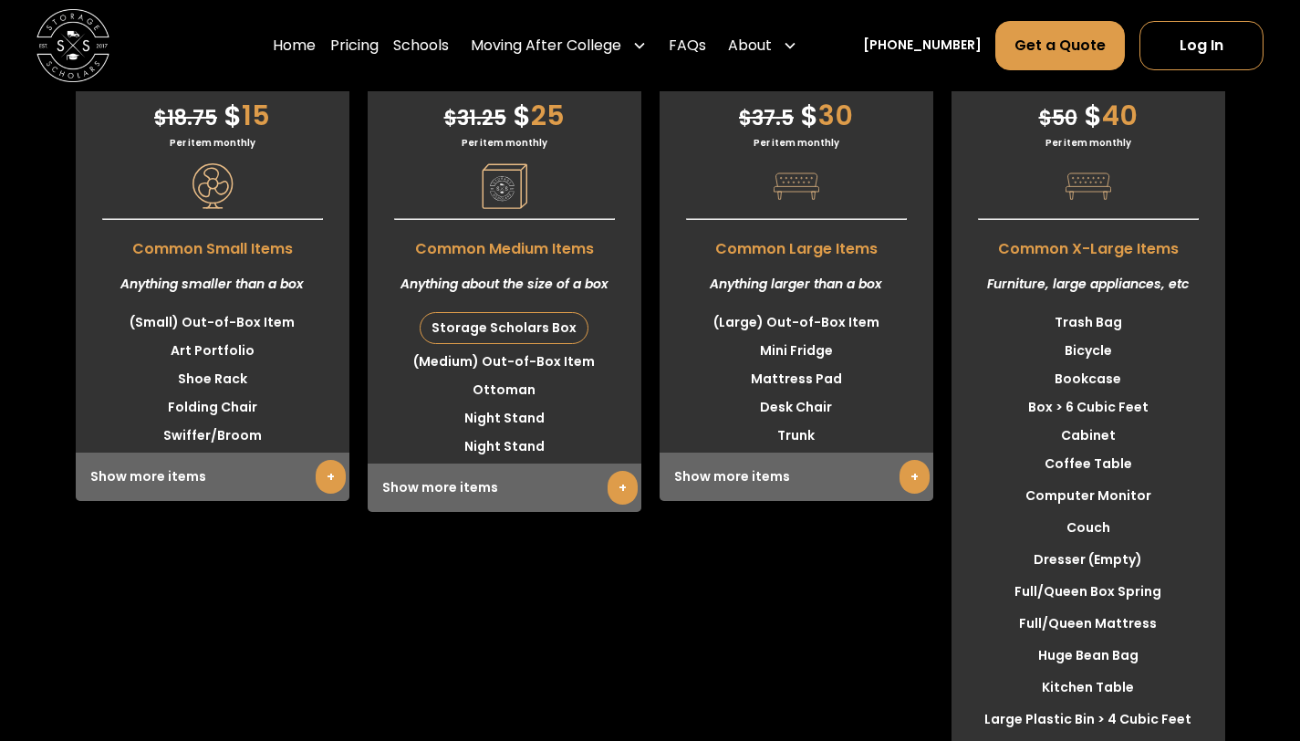  What do you see at coordinates (213, 110) in the screenshot?
I see `div: 15` at bounding box center [213, 110].